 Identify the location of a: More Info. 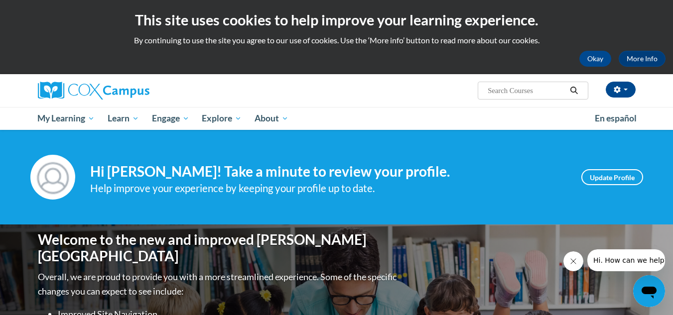
(642, 59).